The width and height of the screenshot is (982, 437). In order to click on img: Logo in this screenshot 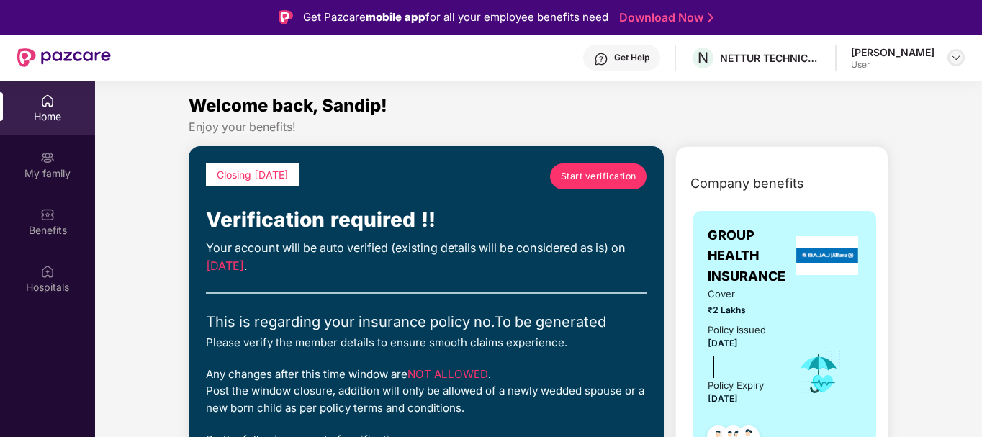, I will do `click(286, 17)`.